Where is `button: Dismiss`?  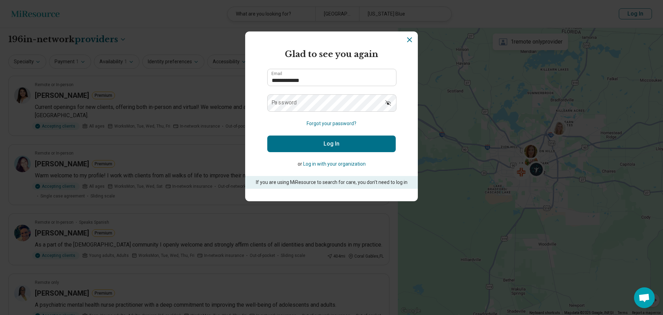
button: Dismiss is located at coordinates (410, 40).